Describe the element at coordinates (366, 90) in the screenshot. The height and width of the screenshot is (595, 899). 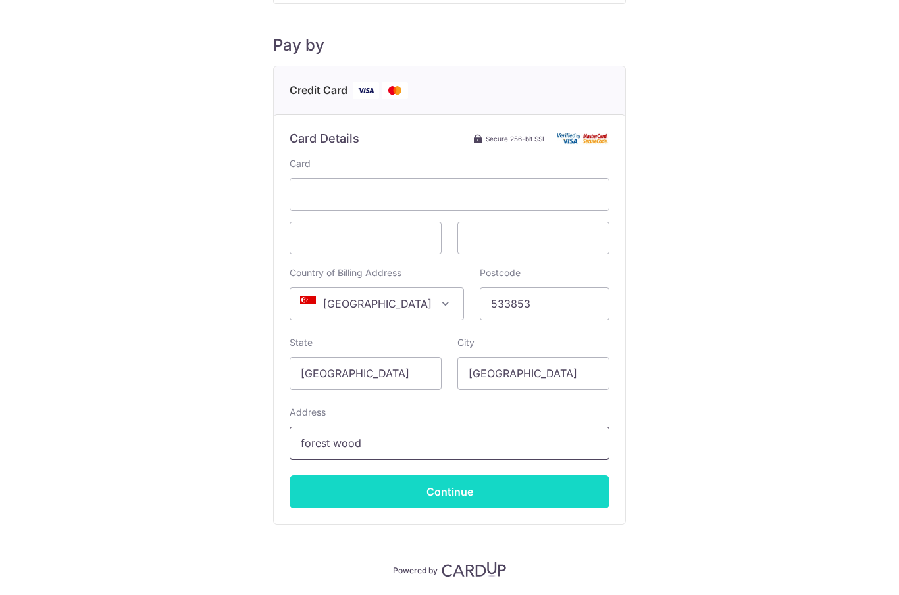
I see `img: Visa` at that location.